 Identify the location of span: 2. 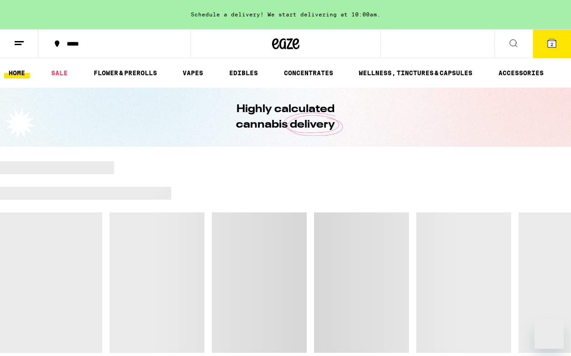
(551, 44).